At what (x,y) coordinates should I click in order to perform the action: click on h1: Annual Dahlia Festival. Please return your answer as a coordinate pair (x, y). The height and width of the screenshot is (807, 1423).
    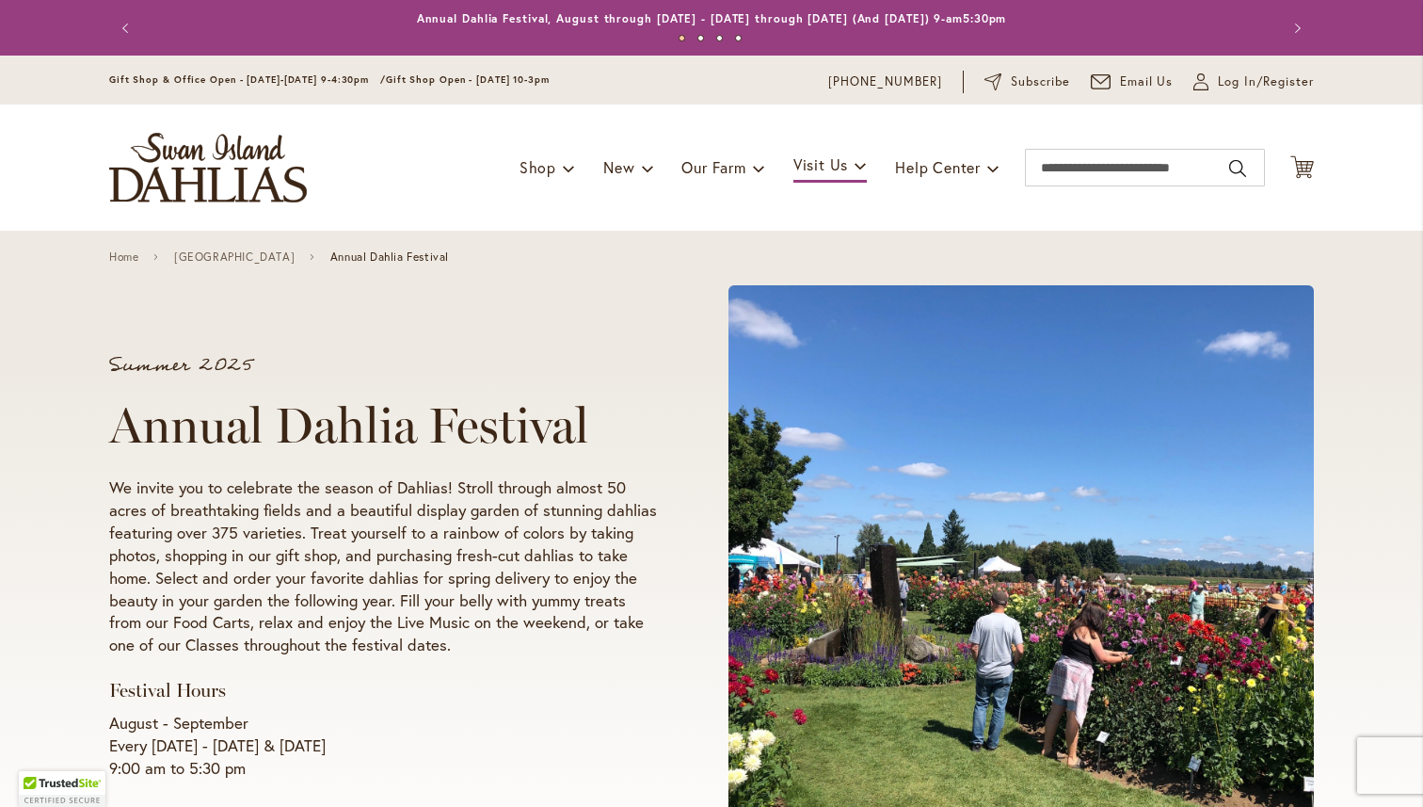
    Looking at the image, I should click on (383, 425).